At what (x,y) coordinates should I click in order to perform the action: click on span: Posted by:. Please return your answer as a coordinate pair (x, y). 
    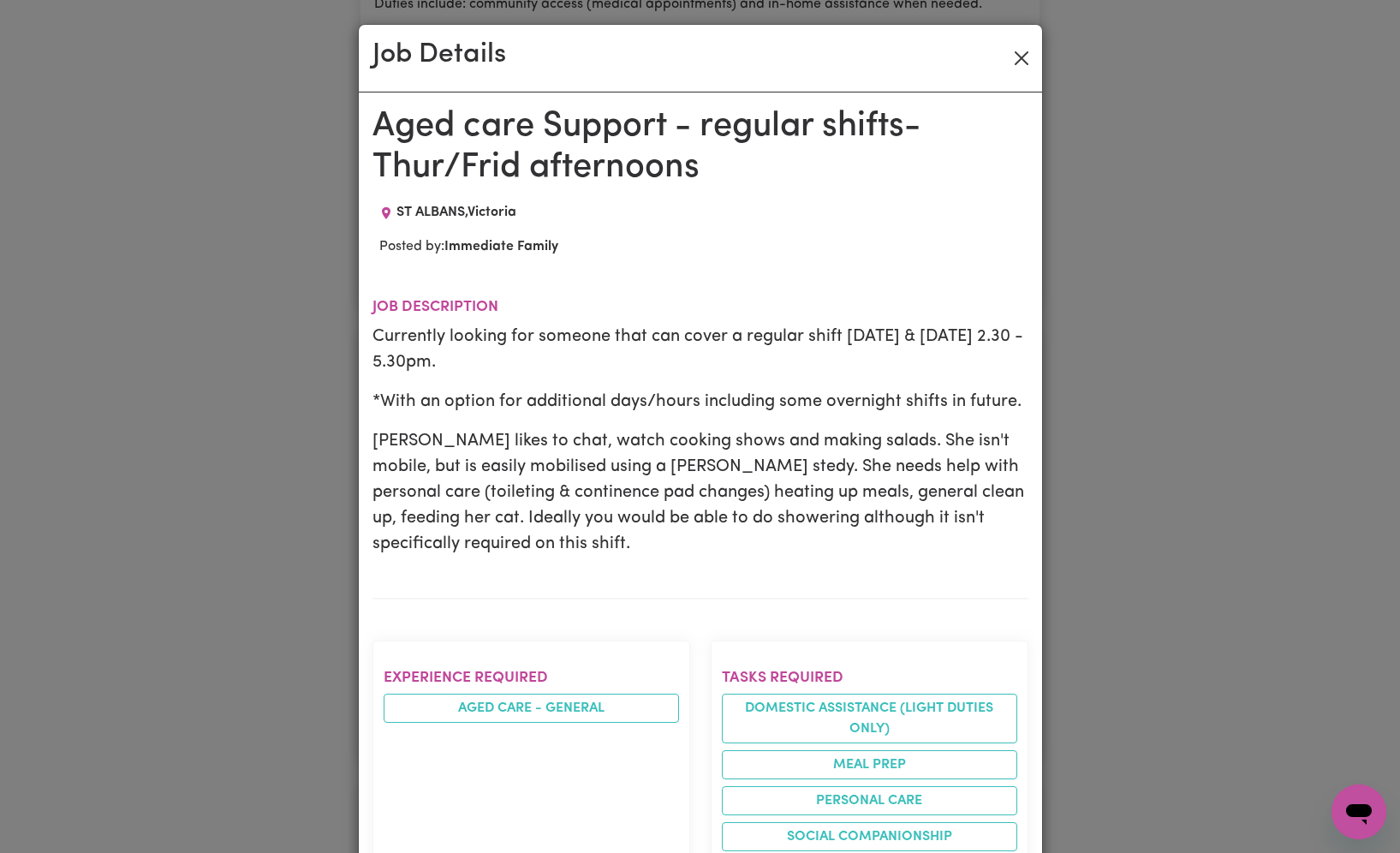
    Looking at the image, I should click on (468, 247).